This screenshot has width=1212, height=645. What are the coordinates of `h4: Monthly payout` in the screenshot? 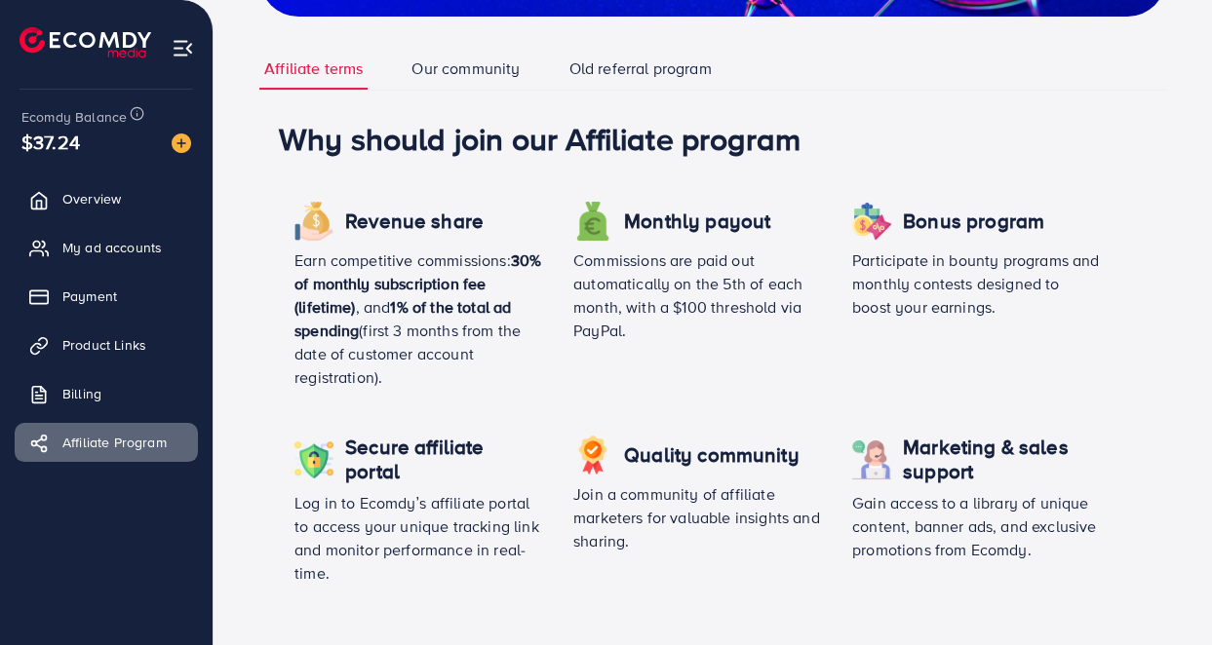 It's located at (697, 221).